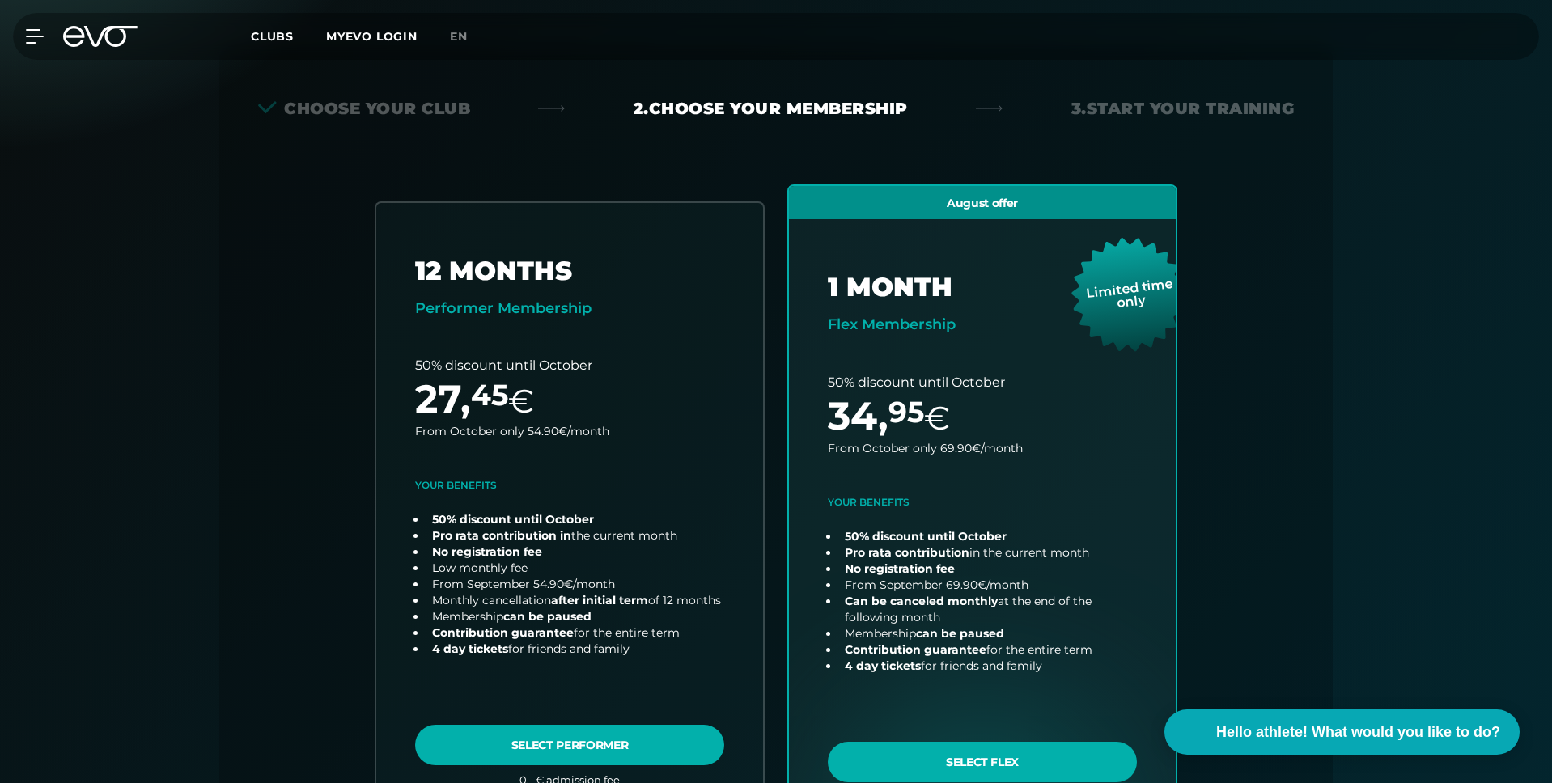  I want to click on font: en, so click(459, 36).